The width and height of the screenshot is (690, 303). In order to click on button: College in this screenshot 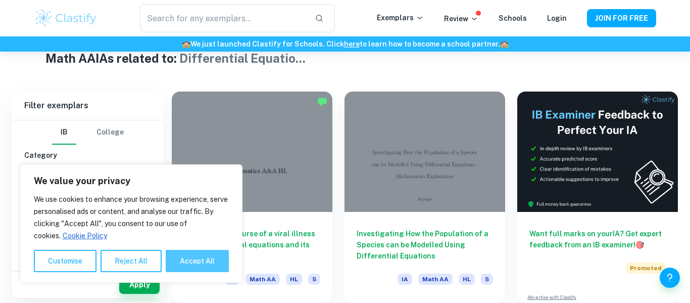, I will do `click(110, 132)`.